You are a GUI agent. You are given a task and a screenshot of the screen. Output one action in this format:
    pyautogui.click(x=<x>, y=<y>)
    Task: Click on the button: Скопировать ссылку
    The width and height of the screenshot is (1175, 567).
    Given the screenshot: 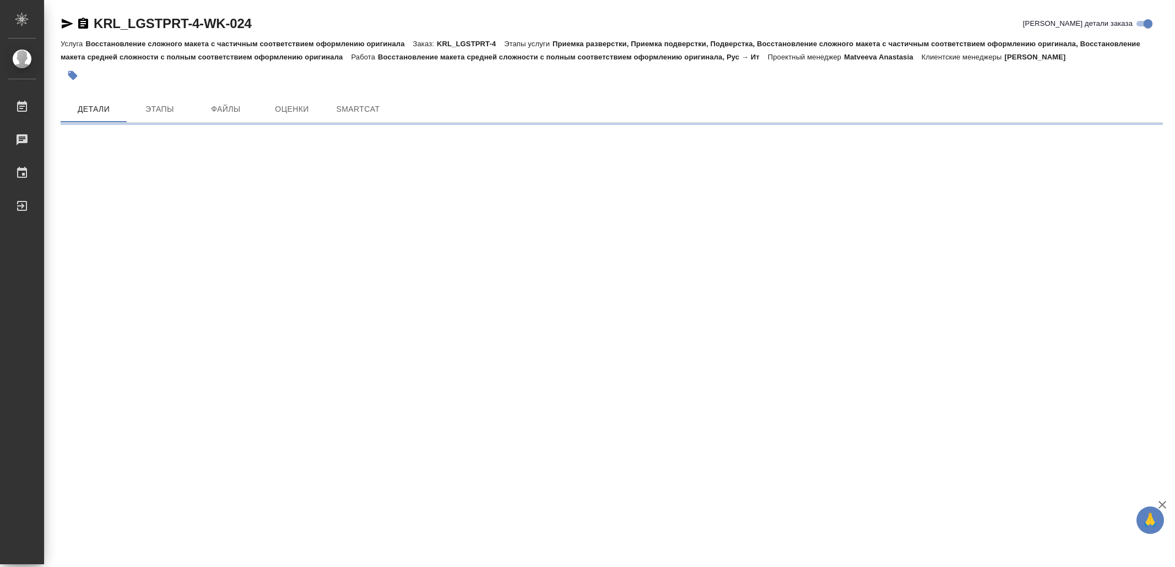 What is the action you would take?
    pyautogui.click(x=83, y=24)
    